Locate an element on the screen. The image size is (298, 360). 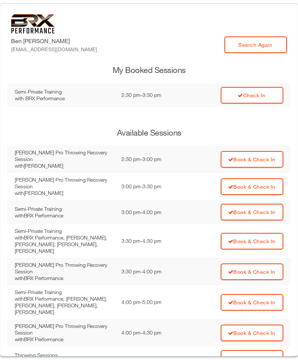
td: 3:30 pm - 4:00 pm is located at coordinates (152, 271).